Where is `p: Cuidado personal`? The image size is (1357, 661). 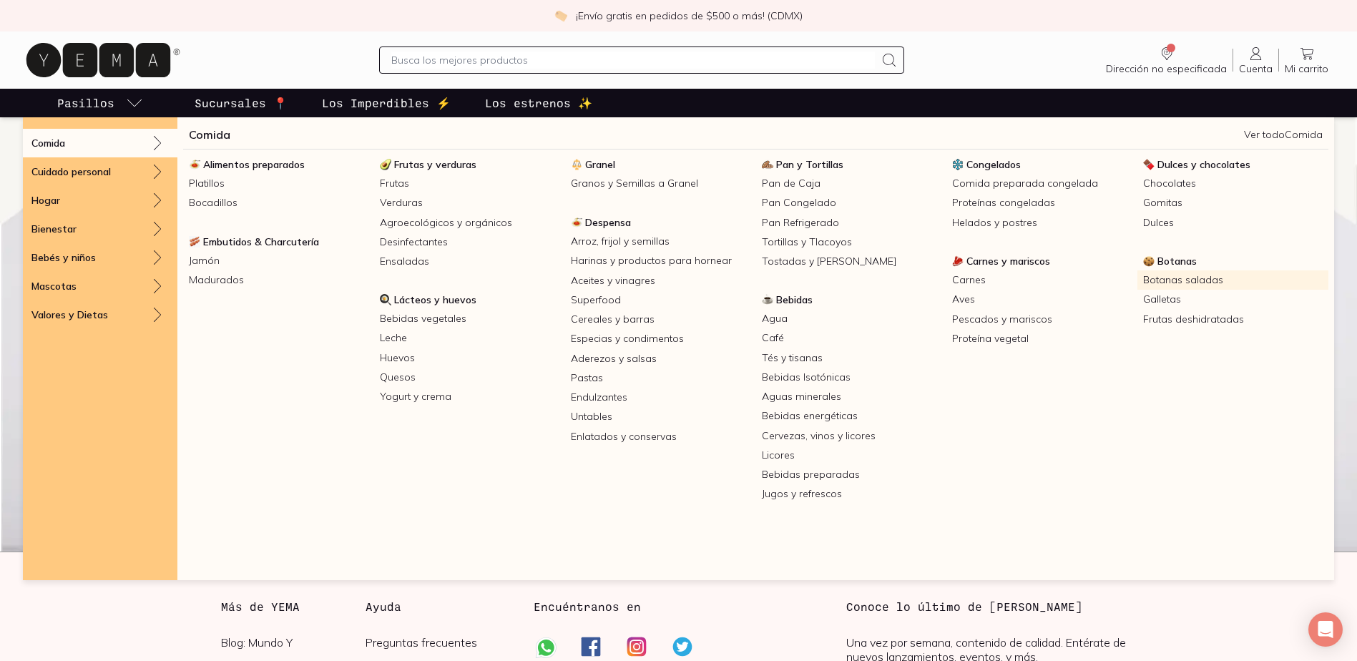 p: Cuidado personal is located at coordinates (71, 172).